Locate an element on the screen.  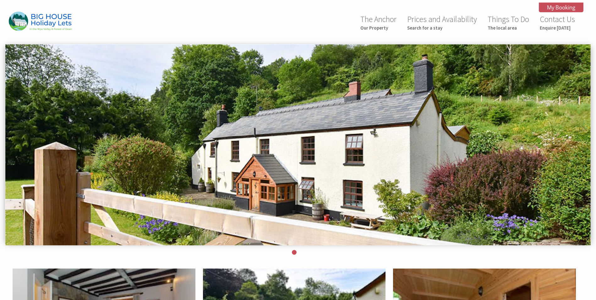
a: My Booking is located at coordinates (561, 7).